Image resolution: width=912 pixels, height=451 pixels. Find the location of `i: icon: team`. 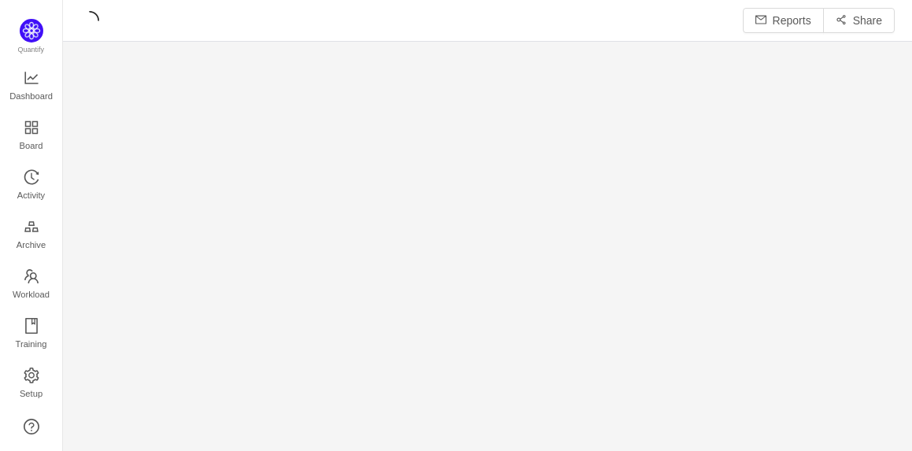

i: icon: team is located at coordinates (31, 276).